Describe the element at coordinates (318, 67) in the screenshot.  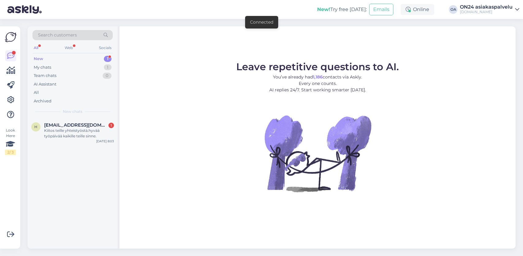
I see `span: Leave repetitive questions to AI.` at that location.